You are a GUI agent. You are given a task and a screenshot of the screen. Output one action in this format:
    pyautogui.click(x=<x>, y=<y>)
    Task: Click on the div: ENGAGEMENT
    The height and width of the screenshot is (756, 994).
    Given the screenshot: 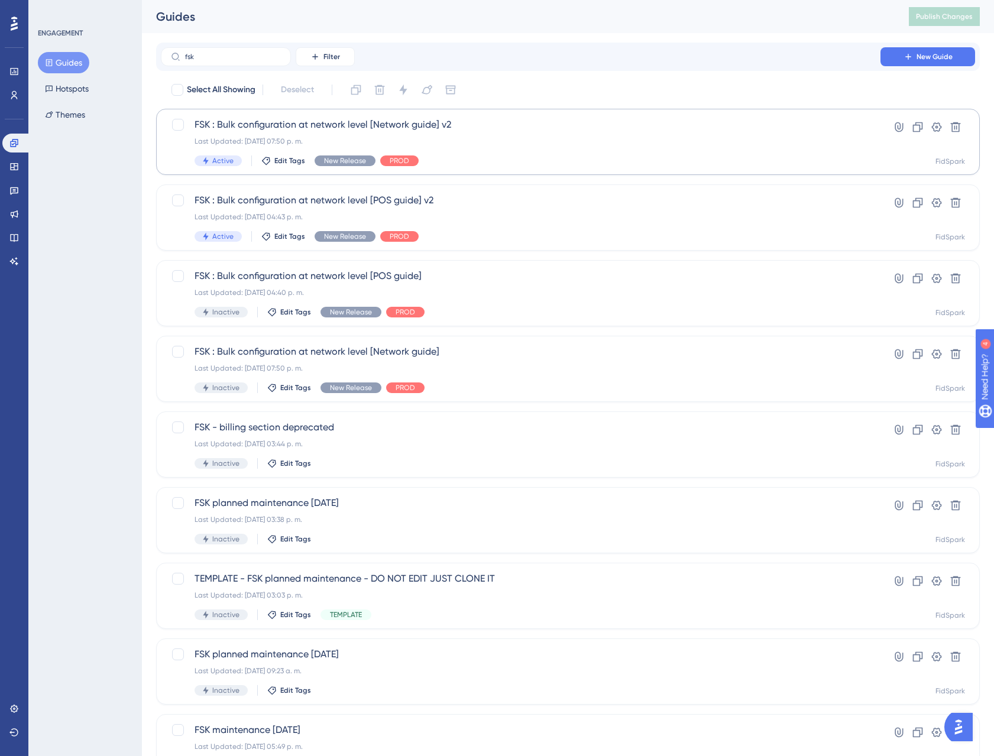 What is the action you would take?
    pyautogui.click(x=60, y=33)
    